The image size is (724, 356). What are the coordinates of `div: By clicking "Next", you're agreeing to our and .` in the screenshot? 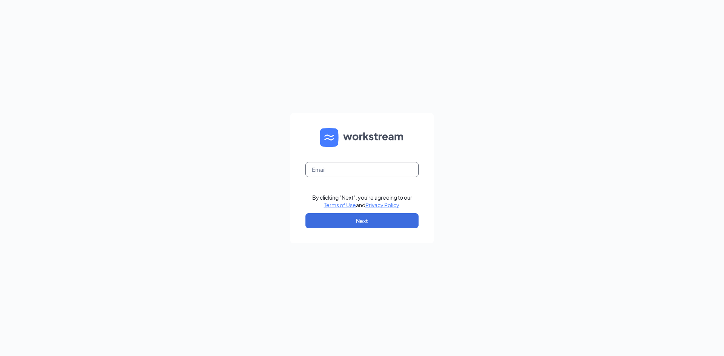 It's located at (362, 201).